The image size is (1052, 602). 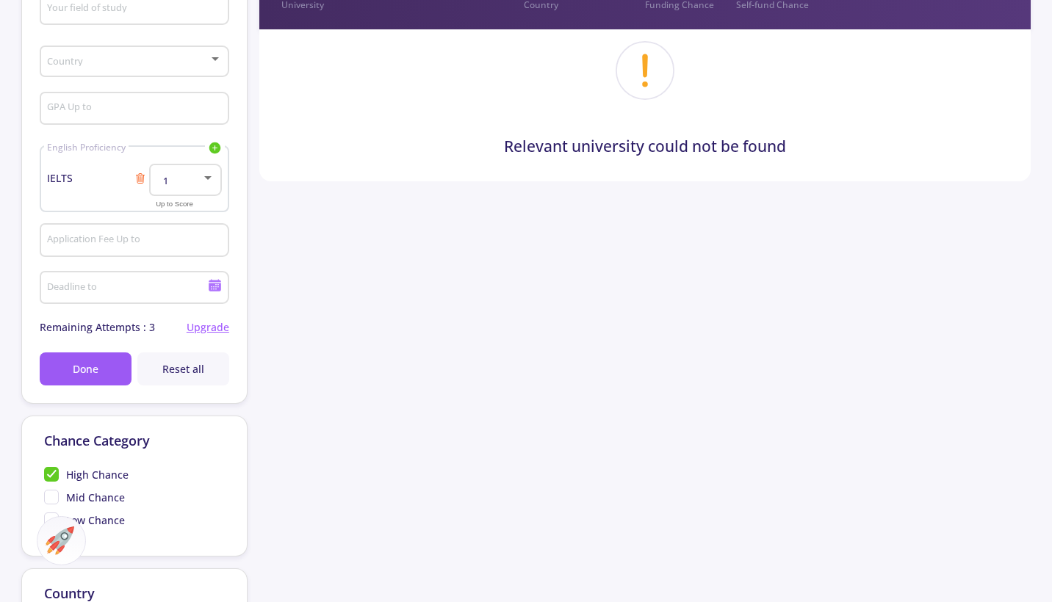 I want to click on span: English Proficiency, so click(x=86, y=148).